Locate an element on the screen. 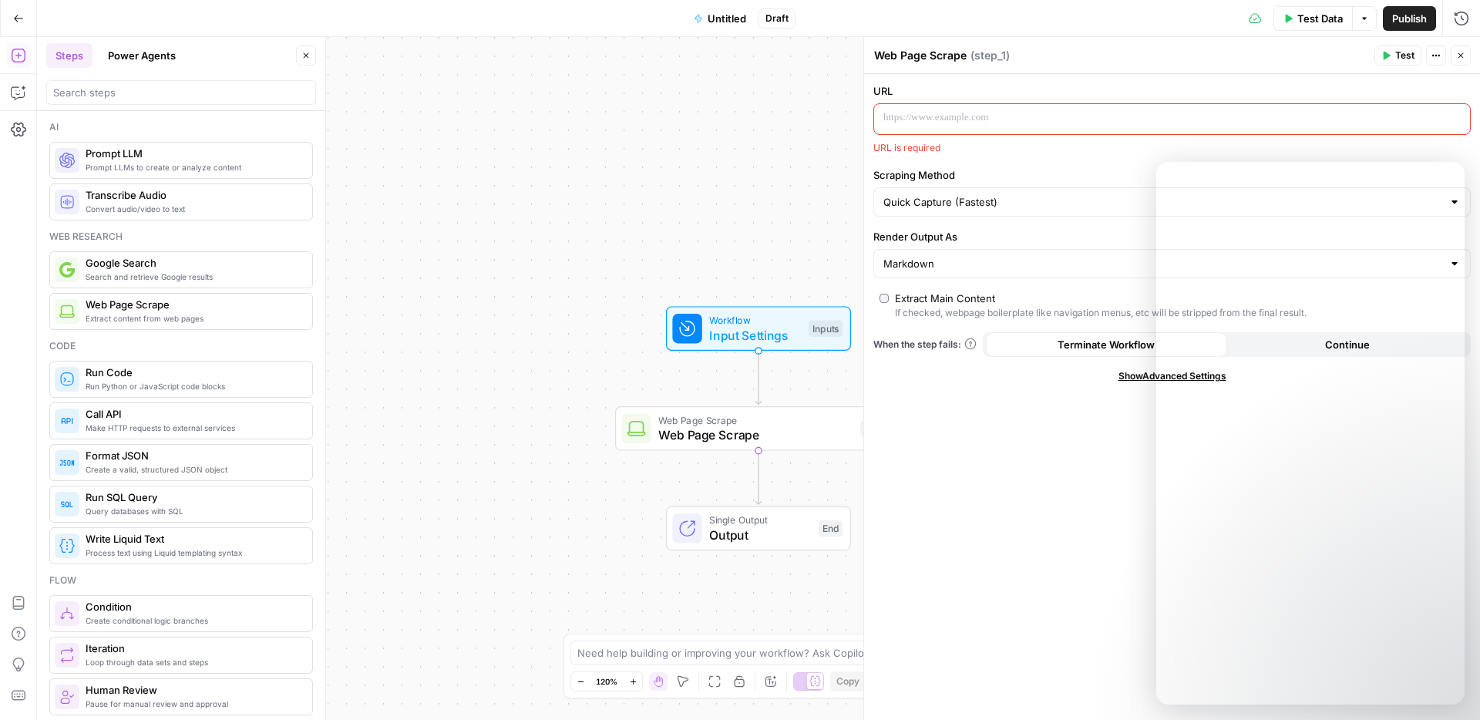 The height and width of the screenshot is (720, 1480). span: Write Liquid Text is located at coordinates (193, 539).